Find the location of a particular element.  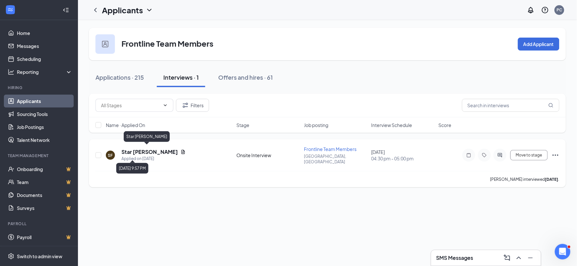

svg: Collapse is located at coordinates (66, 10).